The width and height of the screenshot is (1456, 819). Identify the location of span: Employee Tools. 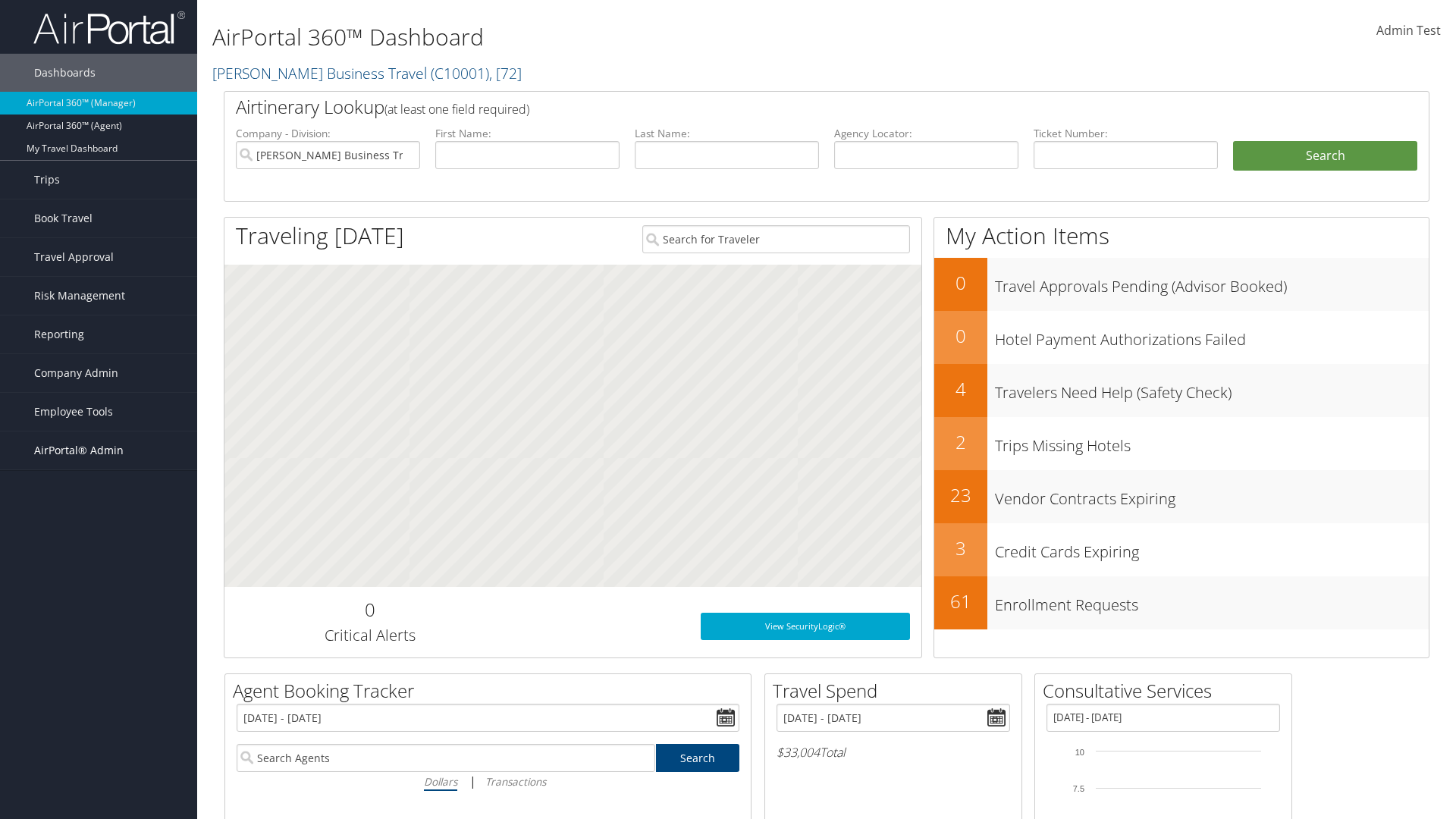
(74, 412).